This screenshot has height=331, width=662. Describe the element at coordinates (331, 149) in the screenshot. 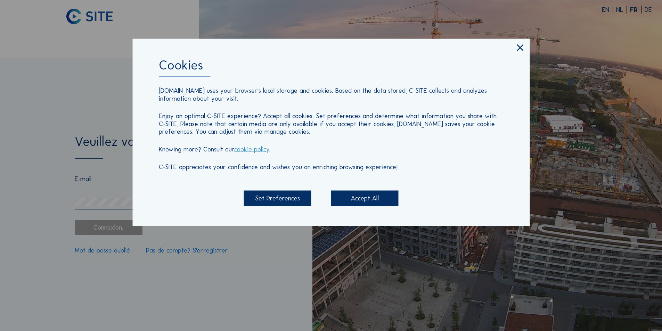

I see `p: Knowing more? Consult our` at that location.